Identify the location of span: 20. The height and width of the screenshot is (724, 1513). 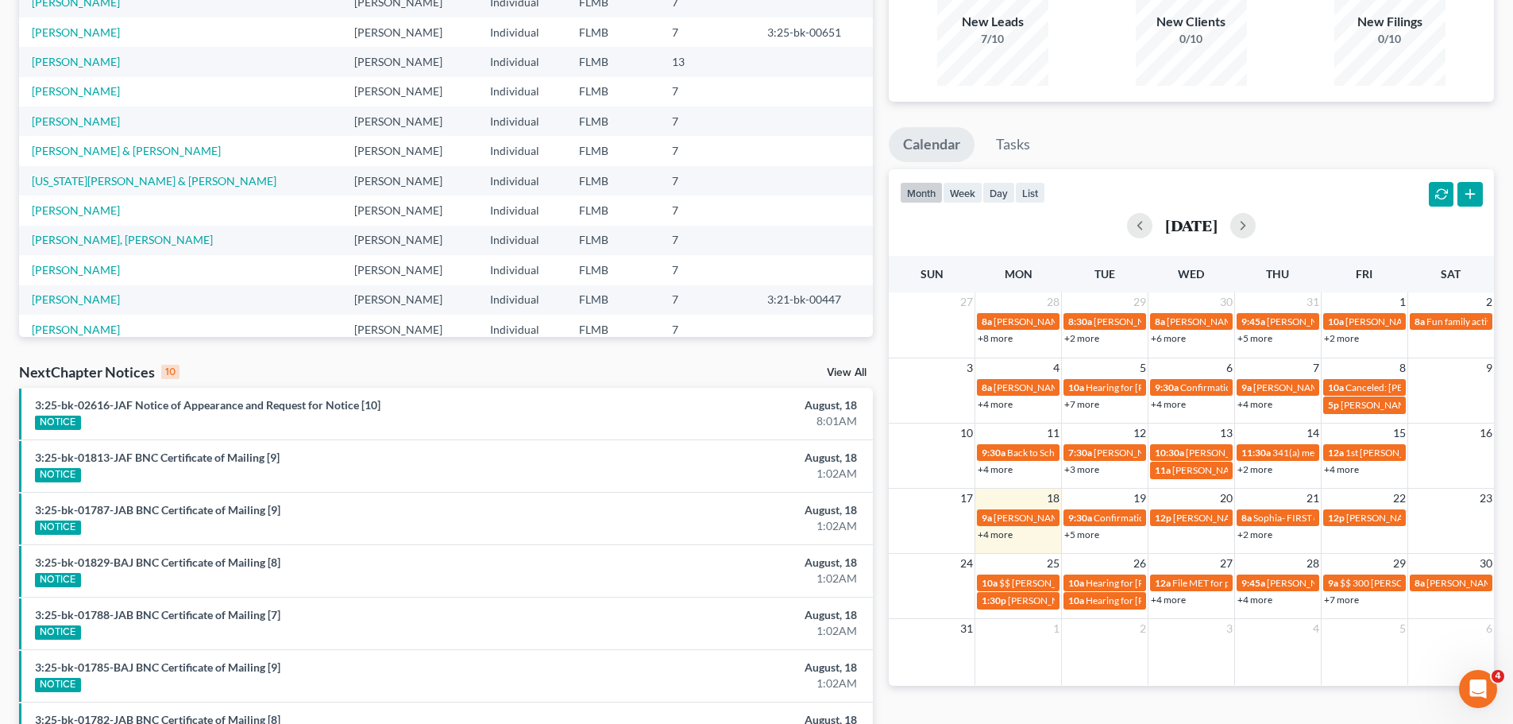
(1227, 498).